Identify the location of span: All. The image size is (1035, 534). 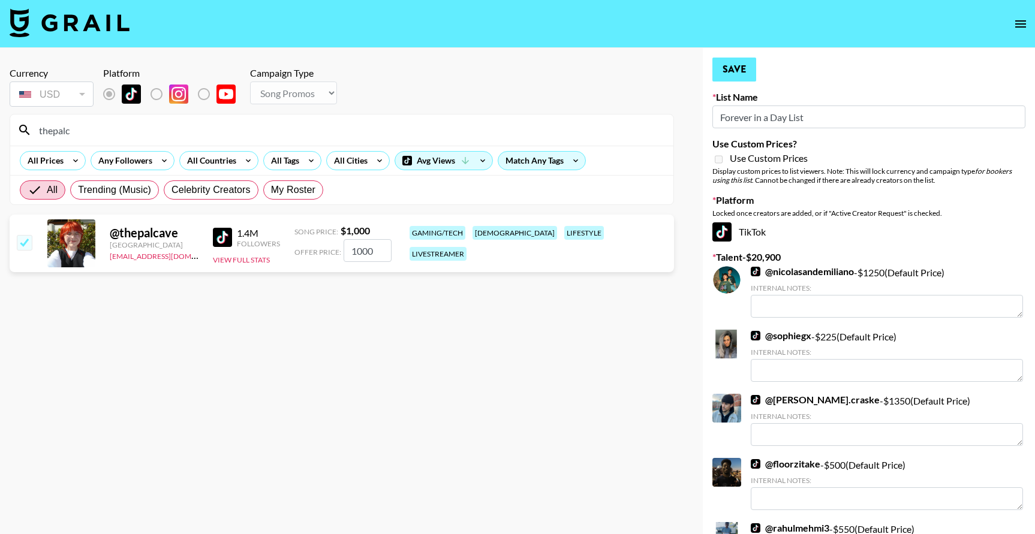
(52, 190).